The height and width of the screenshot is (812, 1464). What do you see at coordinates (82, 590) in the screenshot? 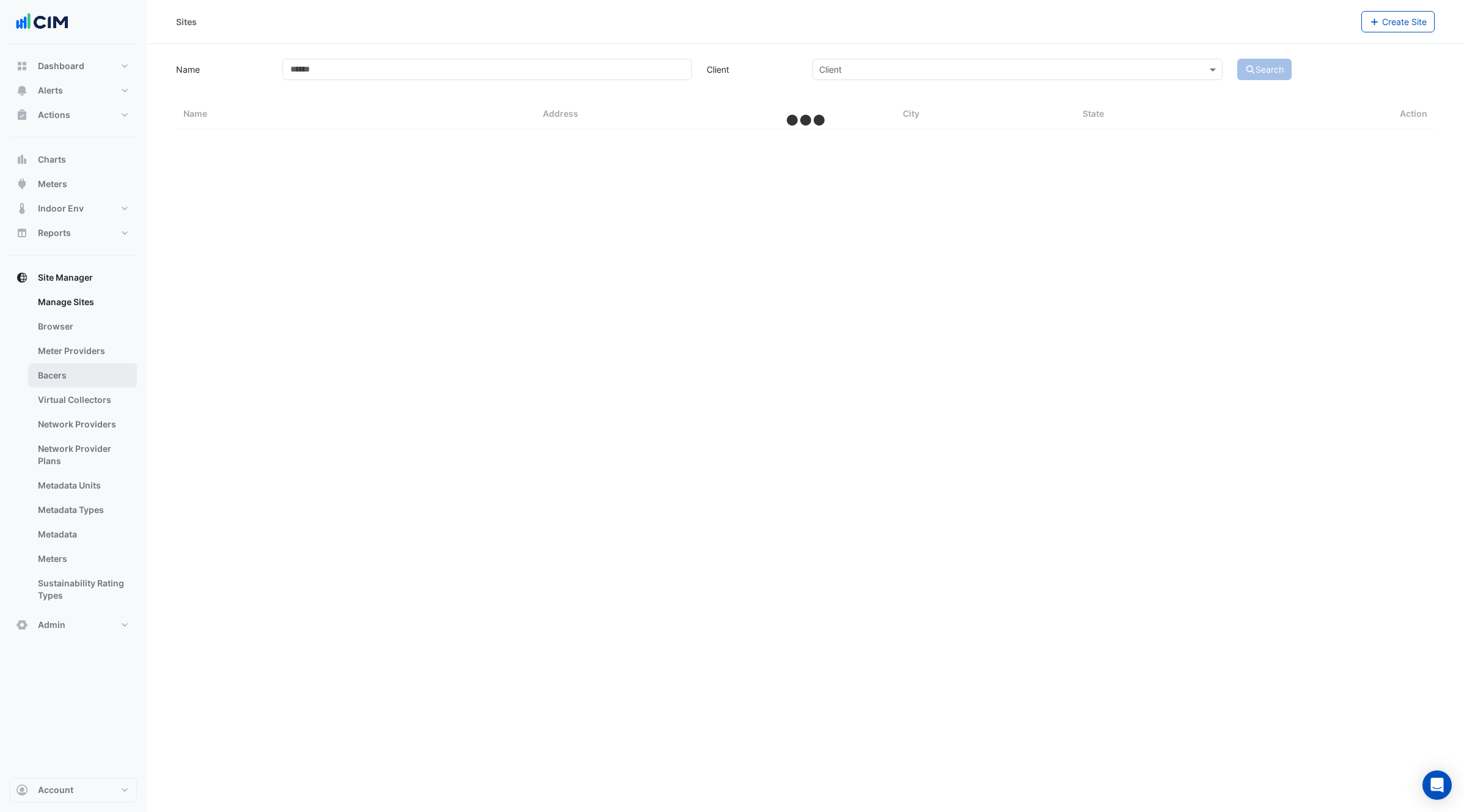
I see `a: Sustainability Rating Types` at bounding box center [82, 590].